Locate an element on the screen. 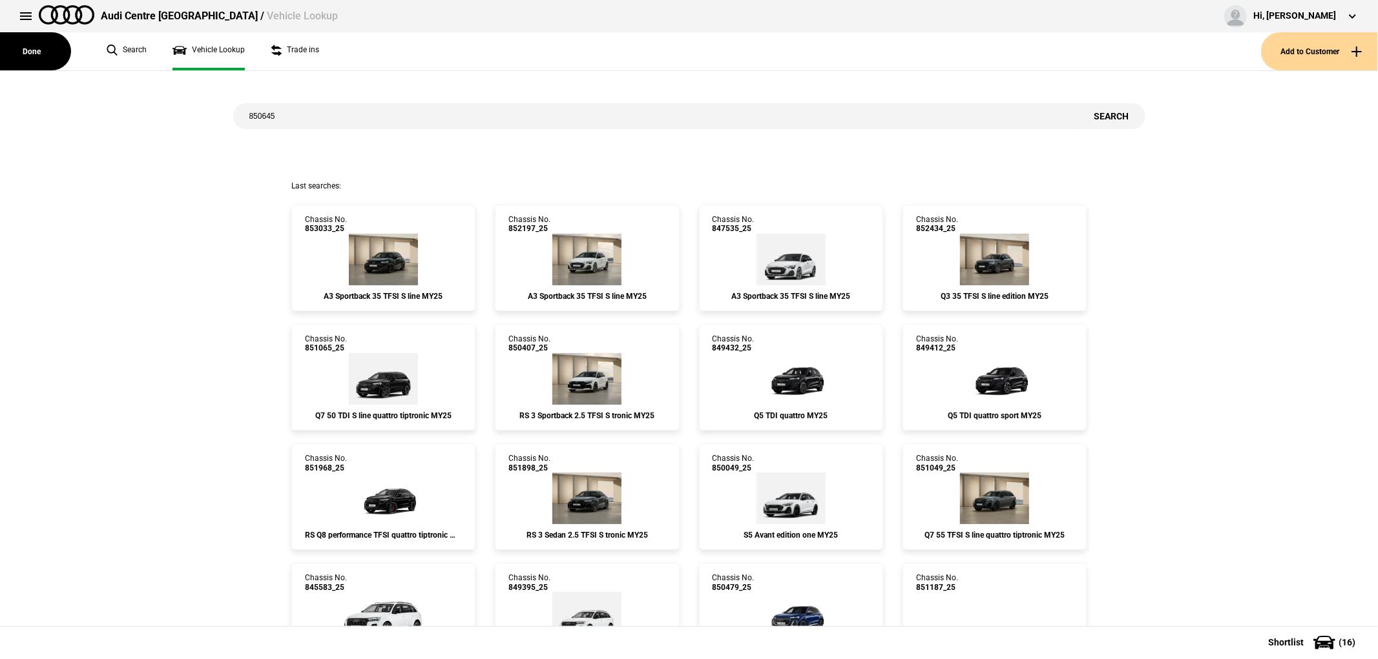 The image size is (1378, 659). span: 850049_25 is located at coordinates (733, 468).